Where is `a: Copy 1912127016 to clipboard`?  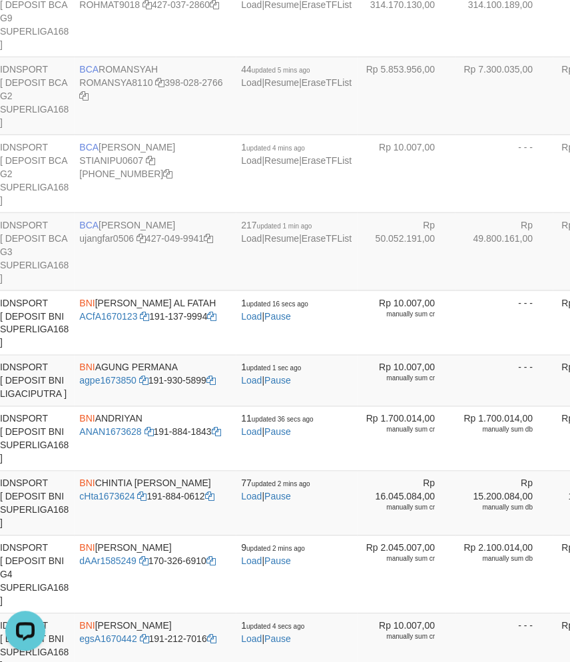
a: Copy 1912127016 to clipboard is located at coordinates (212, 639).